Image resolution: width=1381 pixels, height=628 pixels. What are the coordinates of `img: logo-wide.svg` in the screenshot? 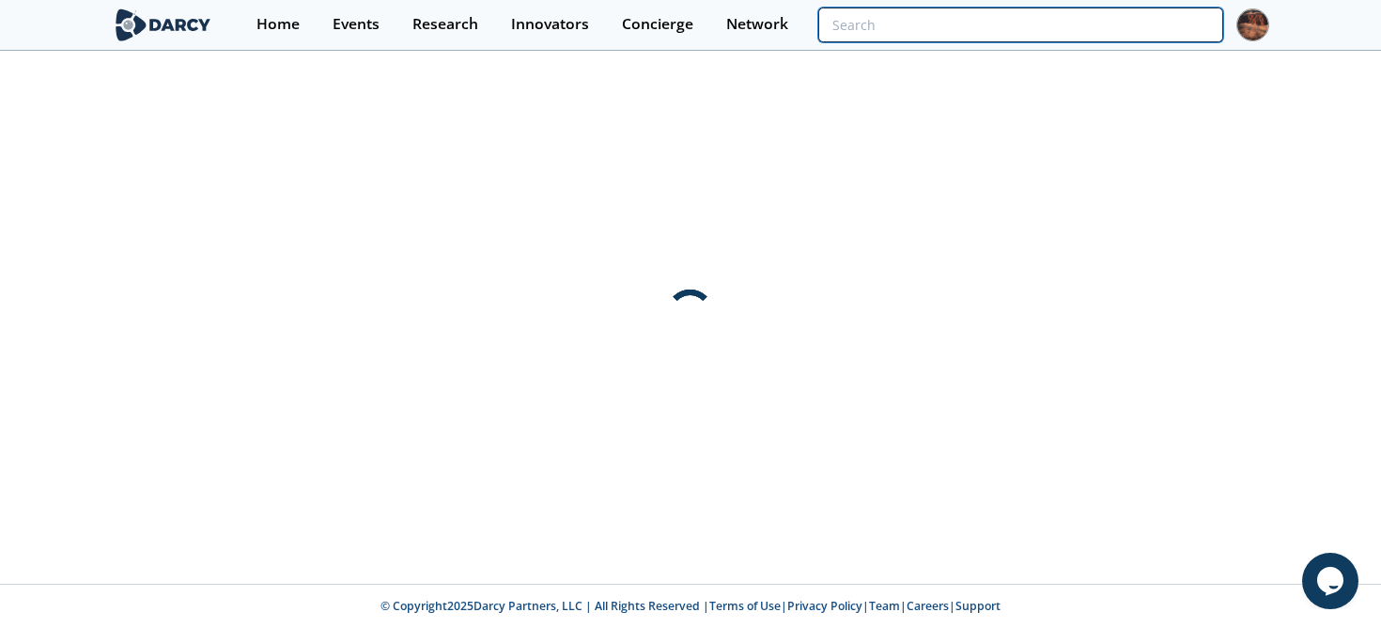 It's located at (163, 24).